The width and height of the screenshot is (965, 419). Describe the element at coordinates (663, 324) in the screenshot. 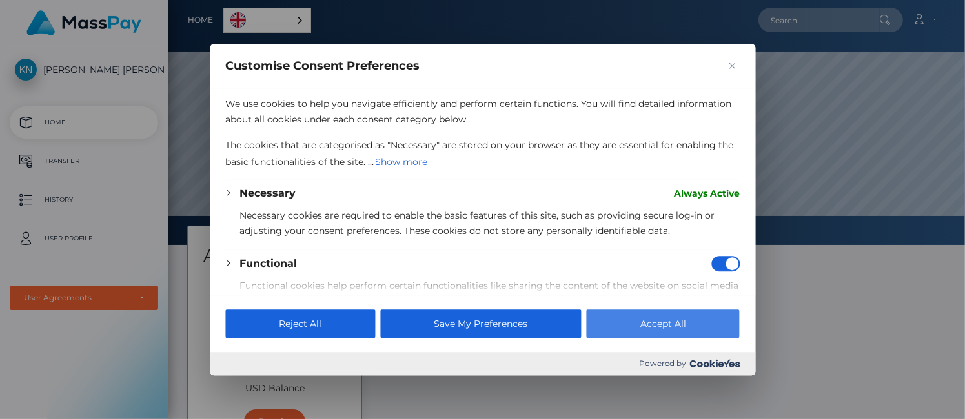

I see `button: Accept All` at that location.